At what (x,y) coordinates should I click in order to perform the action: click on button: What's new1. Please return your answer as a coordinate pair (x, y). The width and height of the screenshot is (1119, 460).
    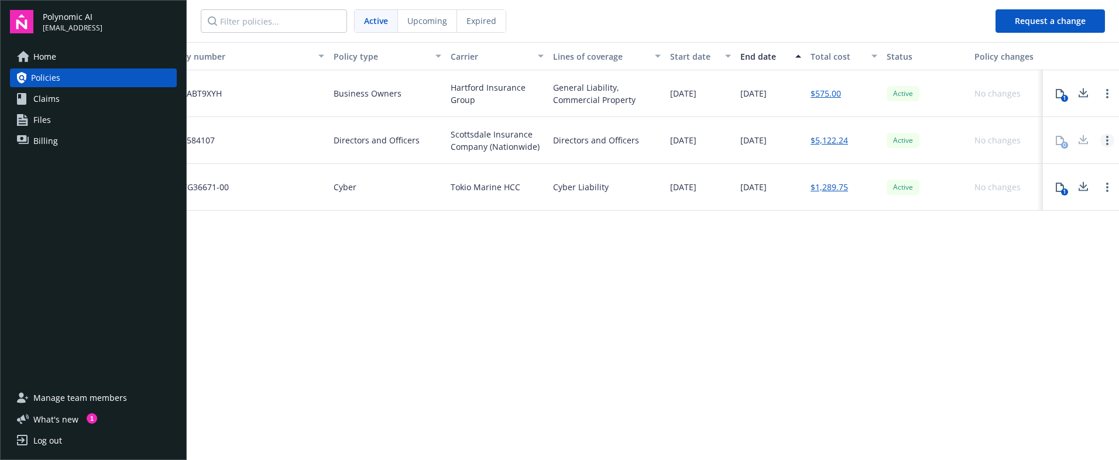
    Looking at the image, I should click on (53, 419).